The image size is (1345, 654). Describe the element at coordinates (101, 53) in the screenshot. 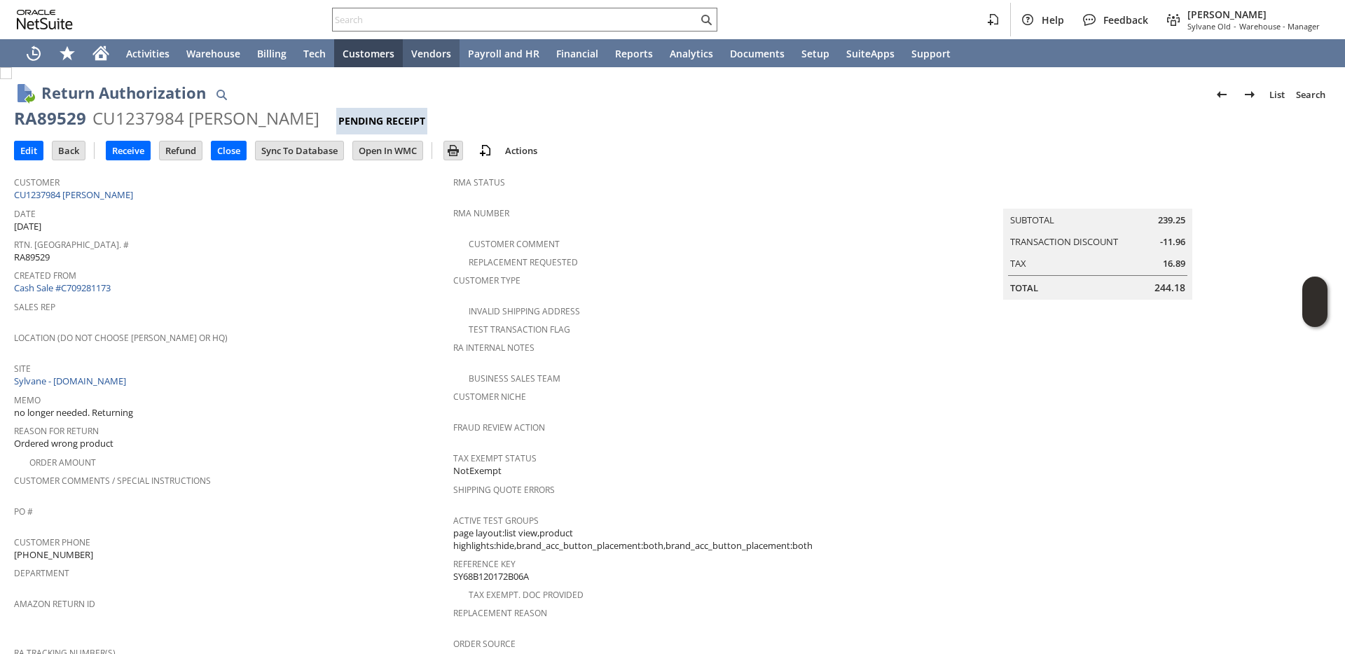

I see `svg: Home` at that location.